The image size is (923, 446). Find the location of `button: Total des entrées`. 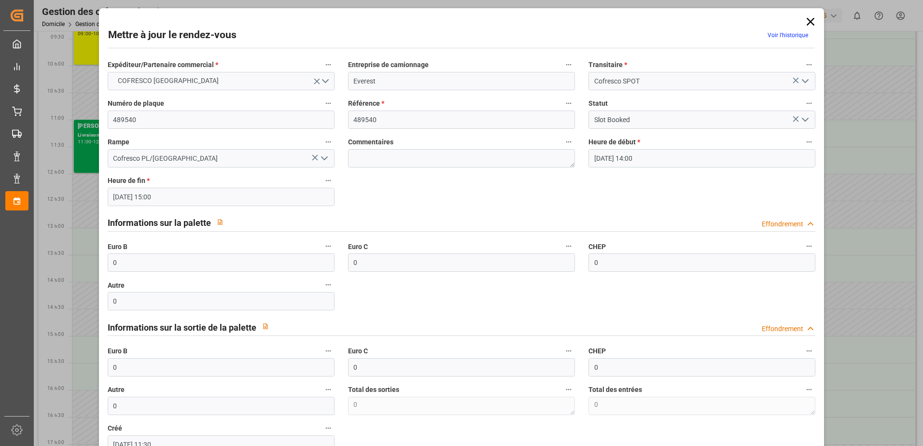

button: Total des entrées is located at coordinates (809, 390).